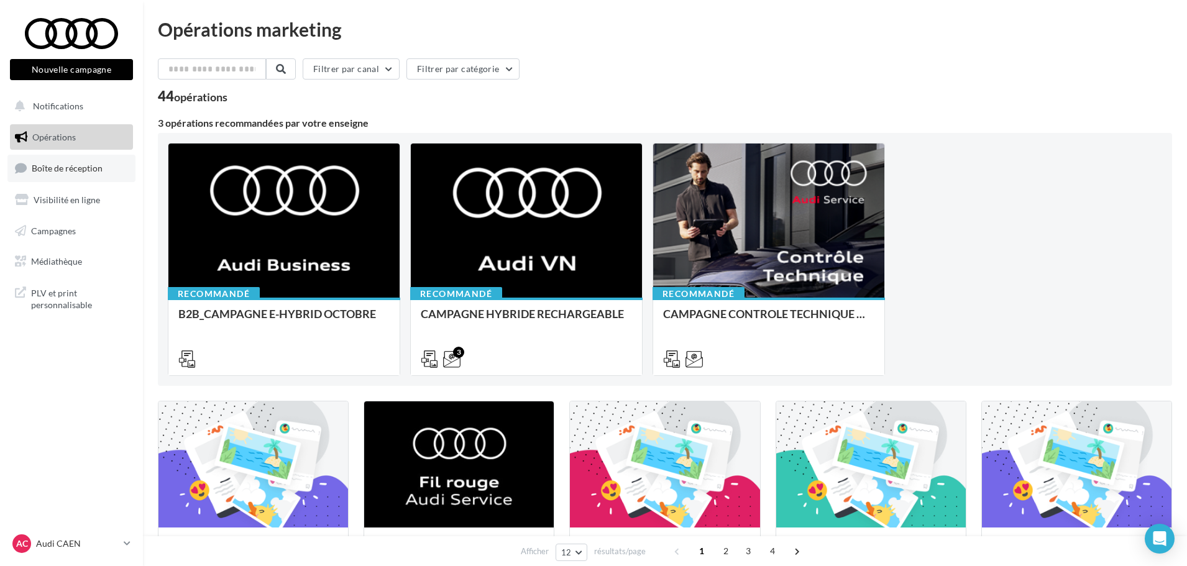 The height and width of the screenshot is (566, 1187). Describe the element at coordinates (463, 69) in the screenshot. I see `button: Filtrer par catégorie` at that location.